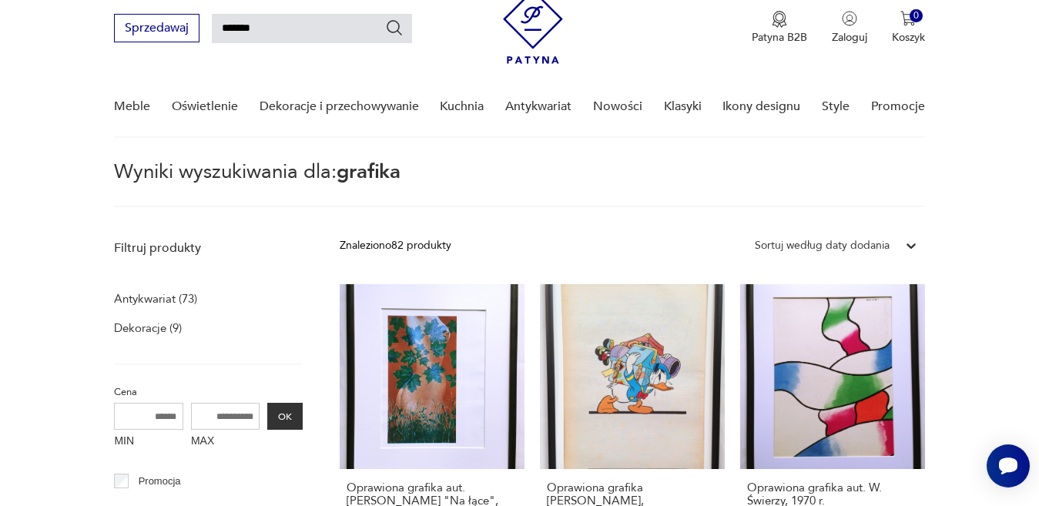 Image resolution: width=1039 pixels, height=506 pixels. Describe the element at coordinates (226, 442) in the screenshot. I see `label: MAX` at that location.